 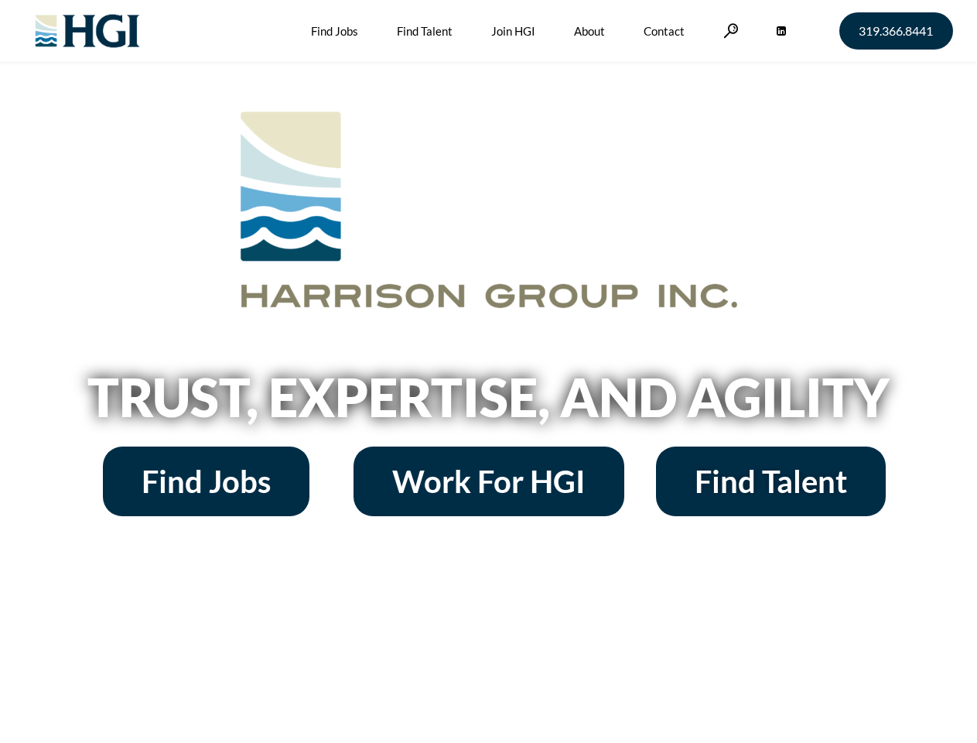 I want to click on a: Work For HGI, so click(x=489, y=481).